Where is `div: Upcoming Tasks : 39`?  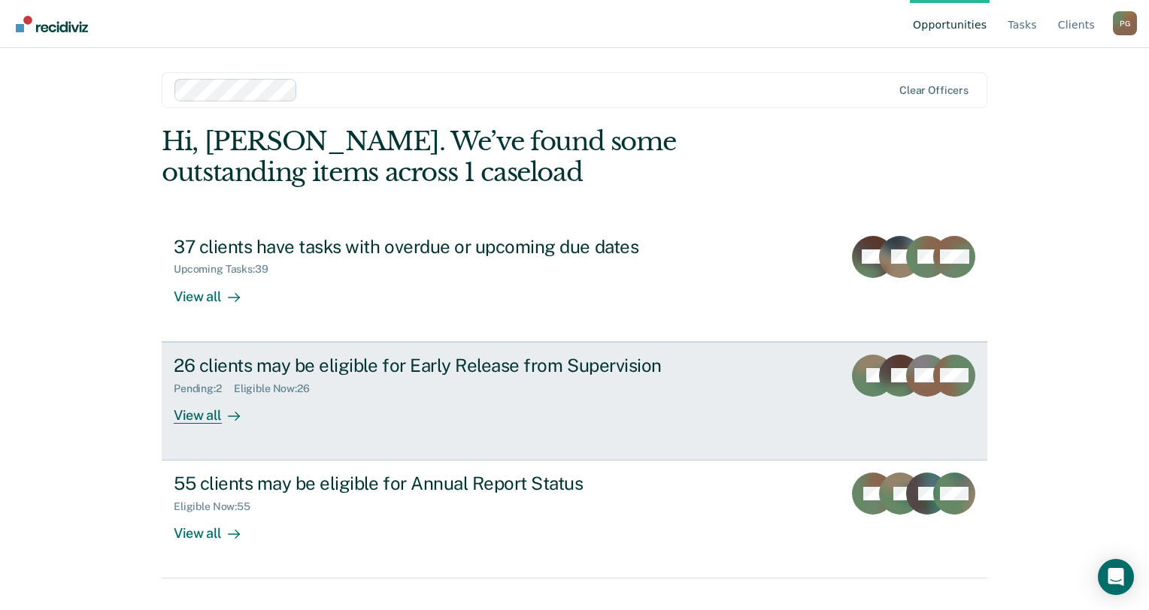 div: Upcoming Tasks : 39 is located at coordinates (227, 269).